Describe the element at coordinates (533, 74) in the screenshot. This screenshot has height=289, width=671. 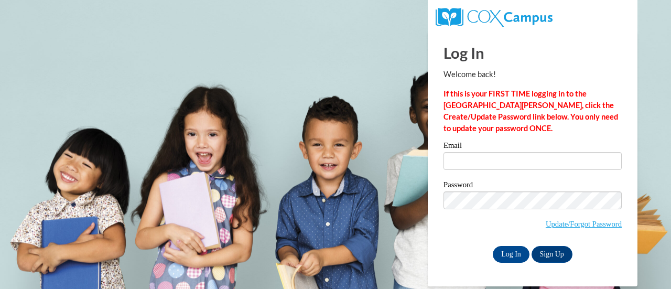
I see `p: Welcome back!` at that location.